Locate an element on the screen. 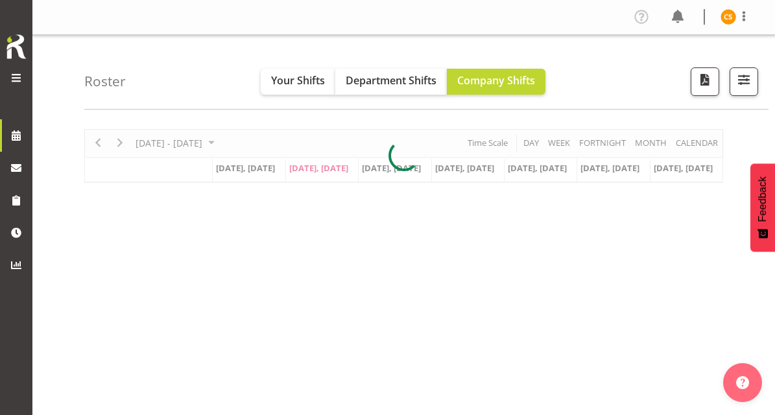 Image resolution: width=775 pixels, height=415 pixels. span: Your Shifts is located at coordinates (298, 80).